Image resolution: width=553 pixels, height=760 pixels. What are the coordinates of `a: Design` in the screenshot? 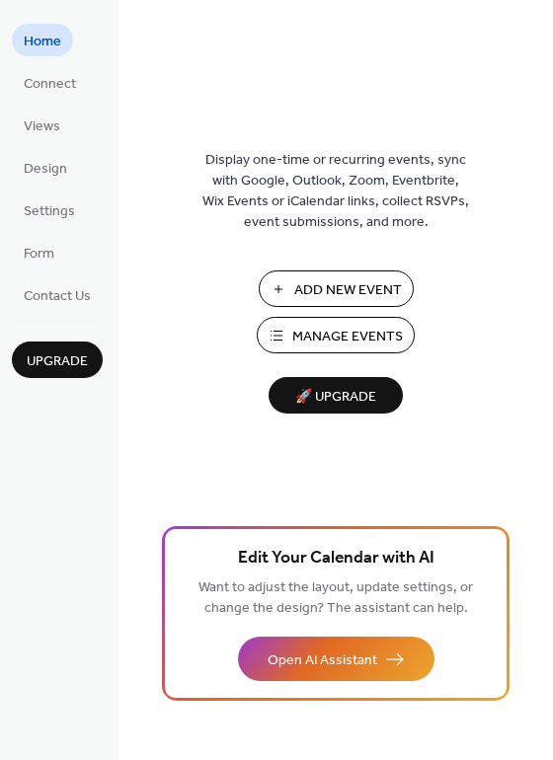 It's located at (45, 167).